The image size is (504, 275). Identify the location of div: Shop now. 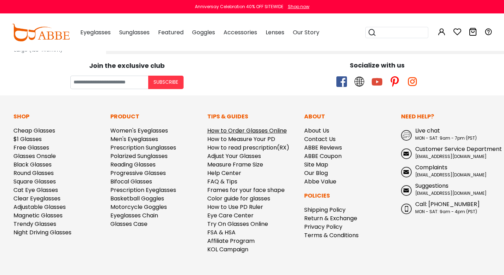
(299, 7).